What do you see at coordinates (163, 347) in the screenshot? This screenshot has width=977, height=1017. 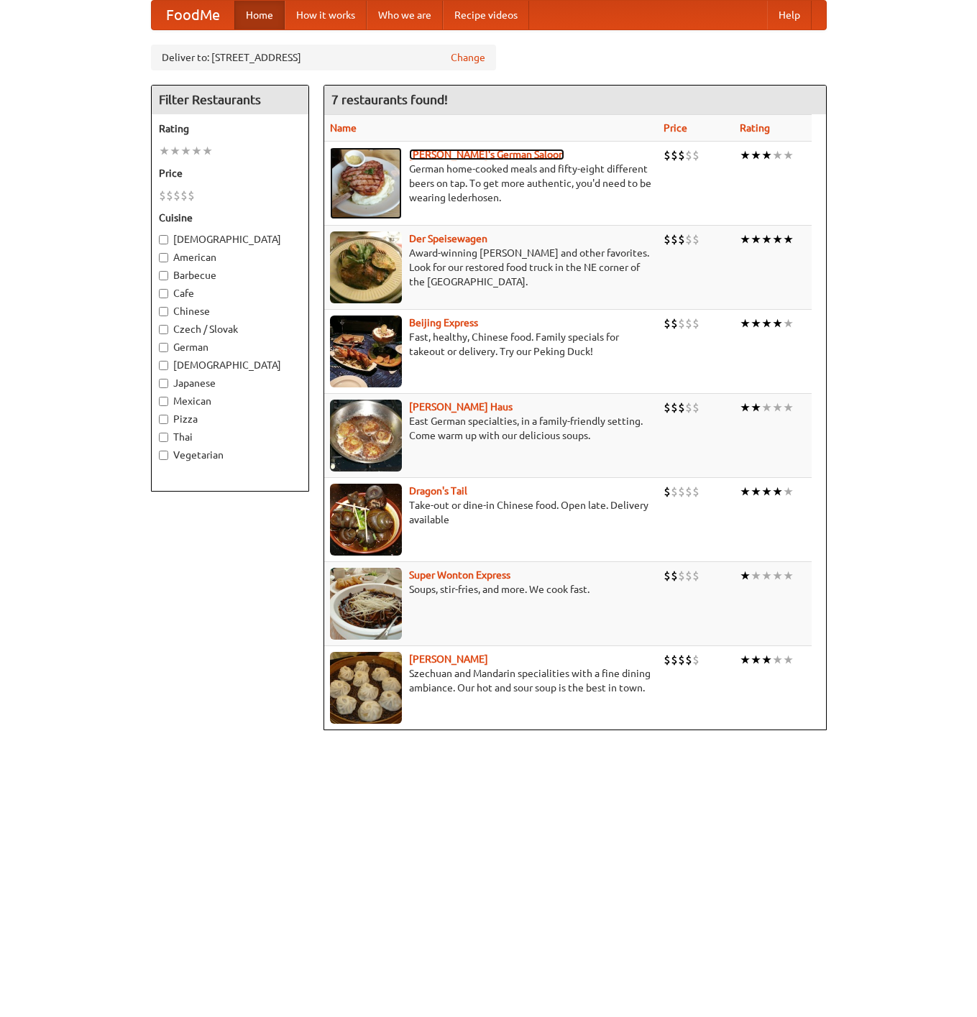 I see `input: German` at bounding box center [163, 347].